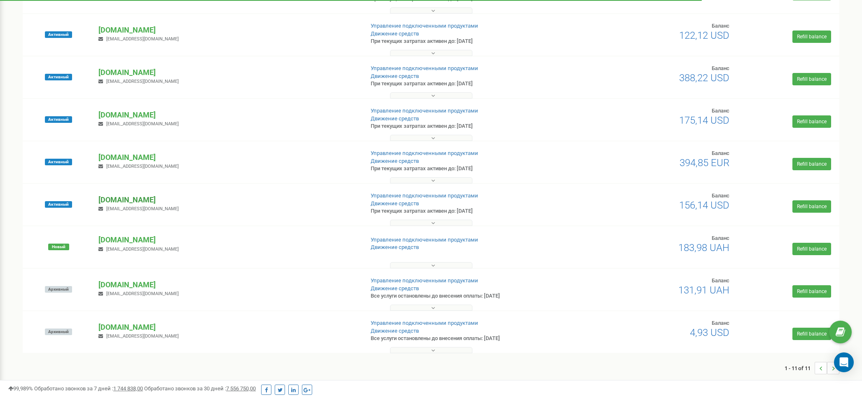  I want to click on span: 388,22 USD, so click(704, 78).